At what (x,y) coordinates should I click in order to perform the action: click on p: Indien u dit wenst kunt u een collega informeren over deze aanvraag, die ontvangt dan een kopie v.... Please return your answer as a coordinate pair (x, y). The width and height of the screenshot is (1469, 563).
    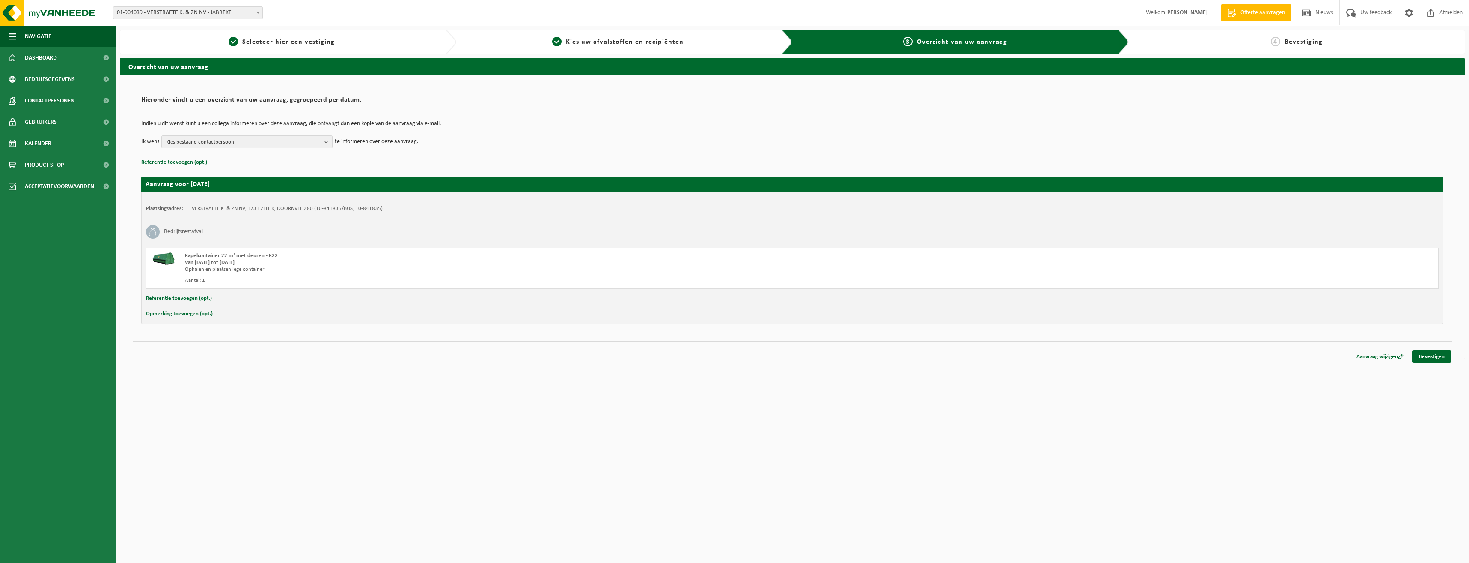
    Looking at the image, I should click on (792, 124).